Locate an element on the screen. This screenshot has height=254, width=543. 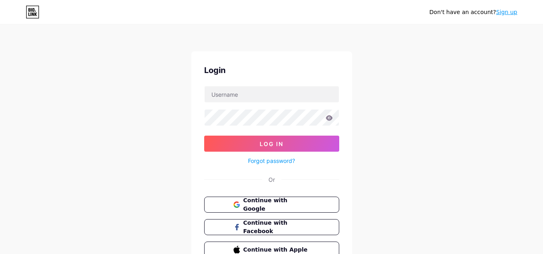
div: Login is located at coordinates (272, 70).